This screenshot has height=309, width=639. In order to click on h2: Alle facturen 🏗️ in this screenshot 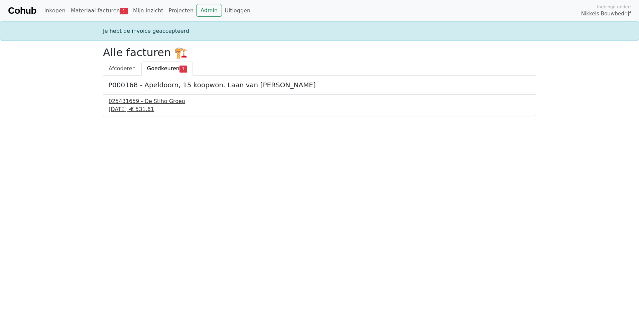, I will do `click(320, 52)`.